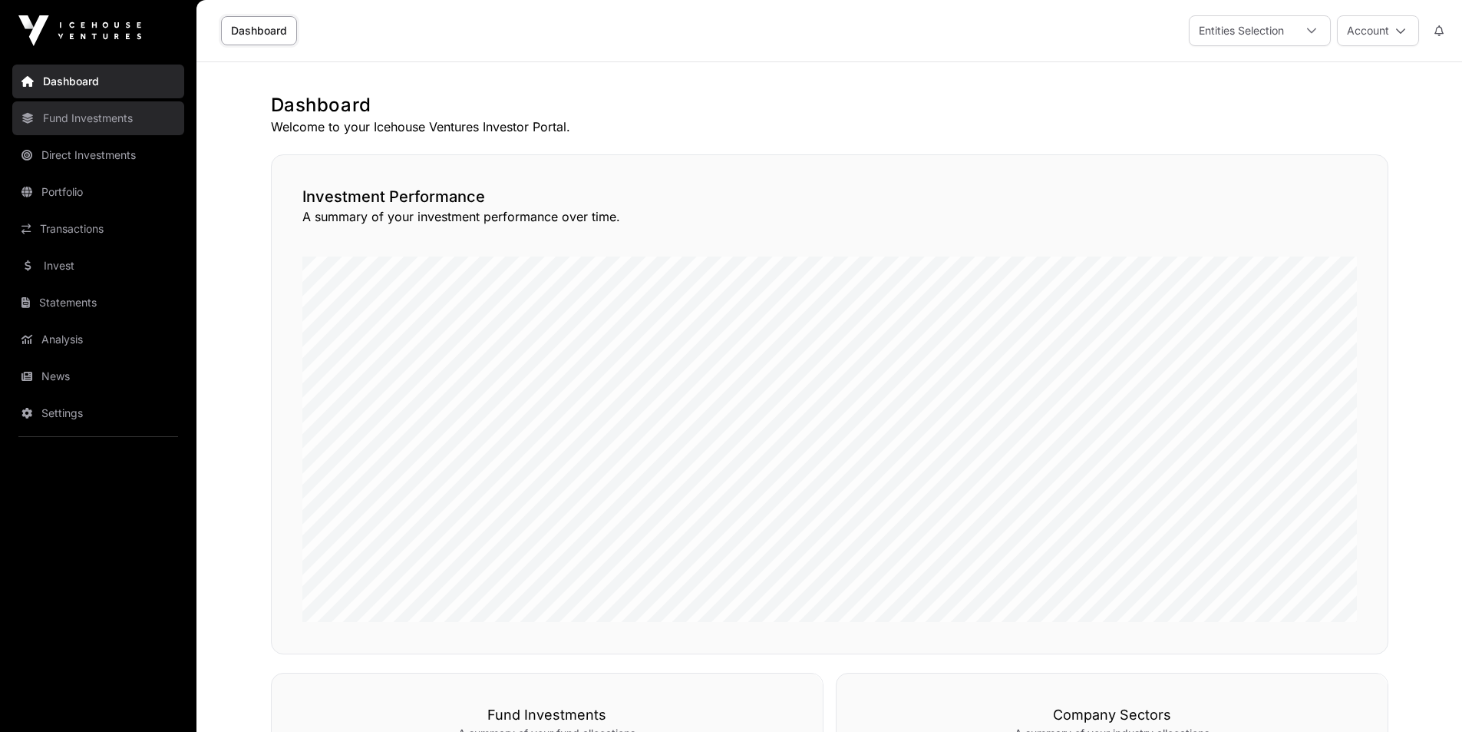 The image size is (1462, 732). Describe the element at coordinates (98, 376) in the screenshot. I see `a: News` at that location.